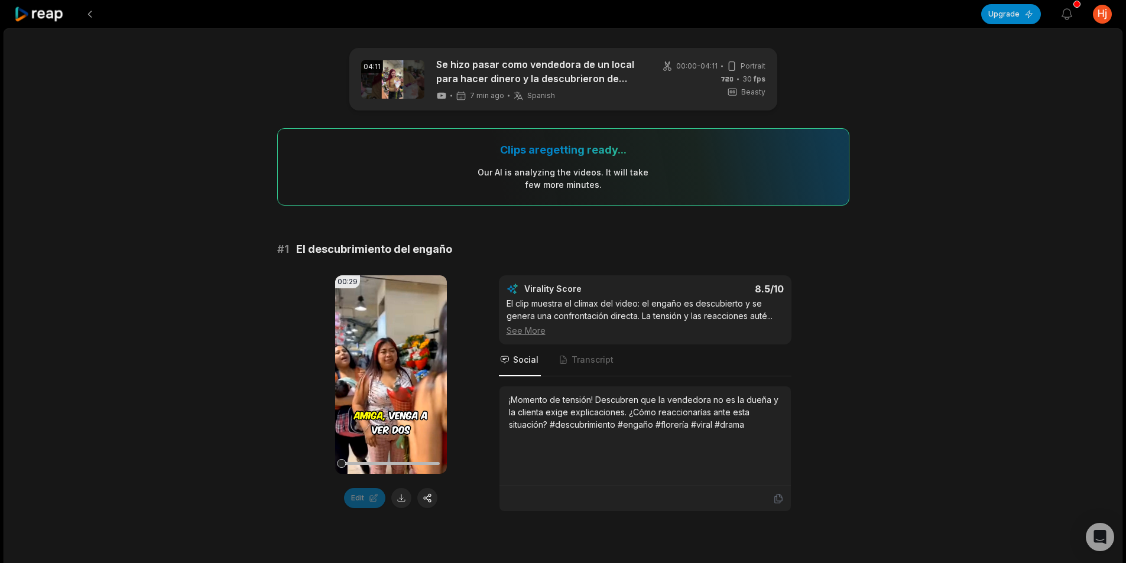  Describe the element at coordinates (538, 72) in the screenshot. I see `a: Se hizo pasar como vendedora de un local para hacer dinero y la descubrieron de esta forma.` at that location.